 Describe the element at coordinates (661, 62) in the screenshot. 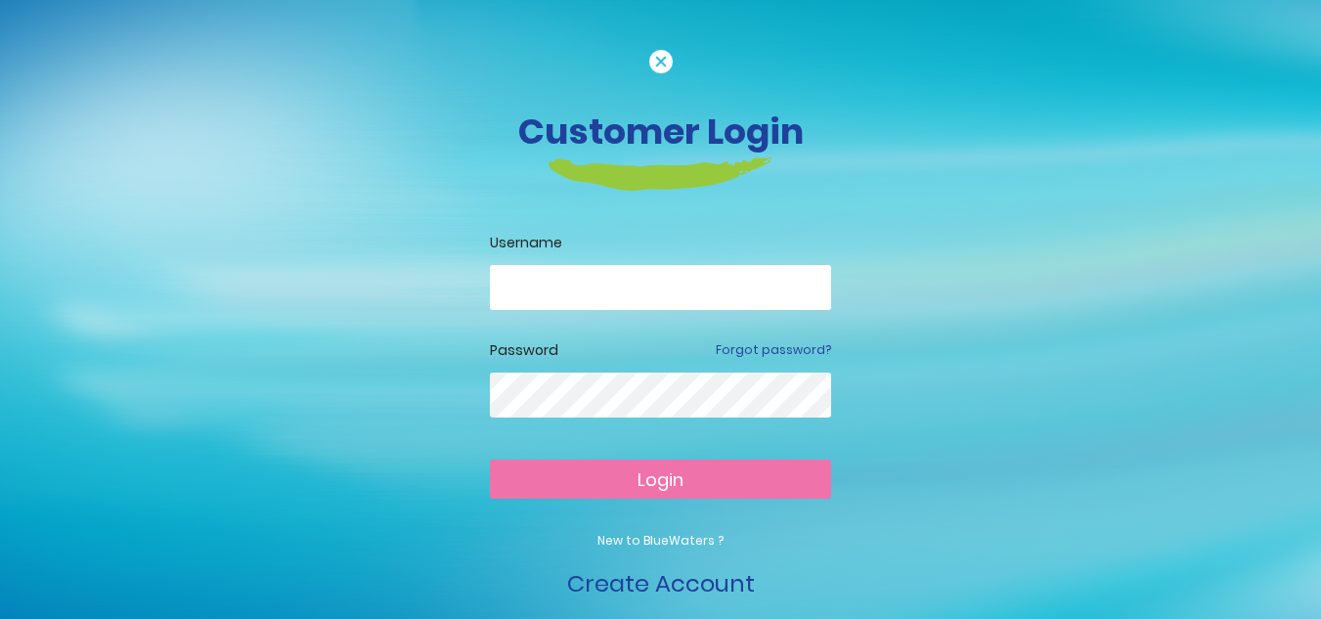

I see `img: cancel` at that location.